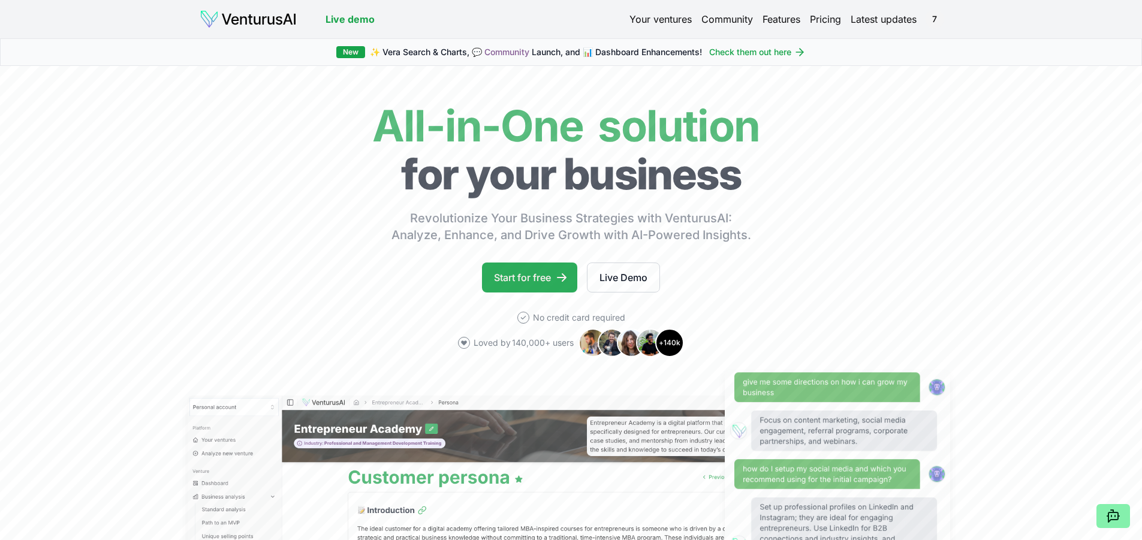 This screenshot has width=1142, height=540. I want to click on img: Avatar 4, so click(650, 343).